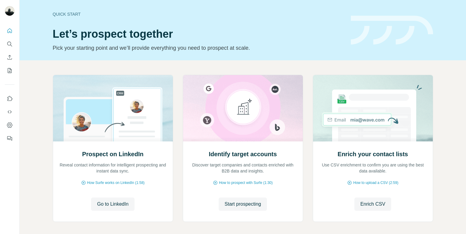 The width and height of the screenshot is (466, 234). Describe the element at coordinates (113, 204) in the screenshot. I see `span: Go to LinkedIn` at that location.